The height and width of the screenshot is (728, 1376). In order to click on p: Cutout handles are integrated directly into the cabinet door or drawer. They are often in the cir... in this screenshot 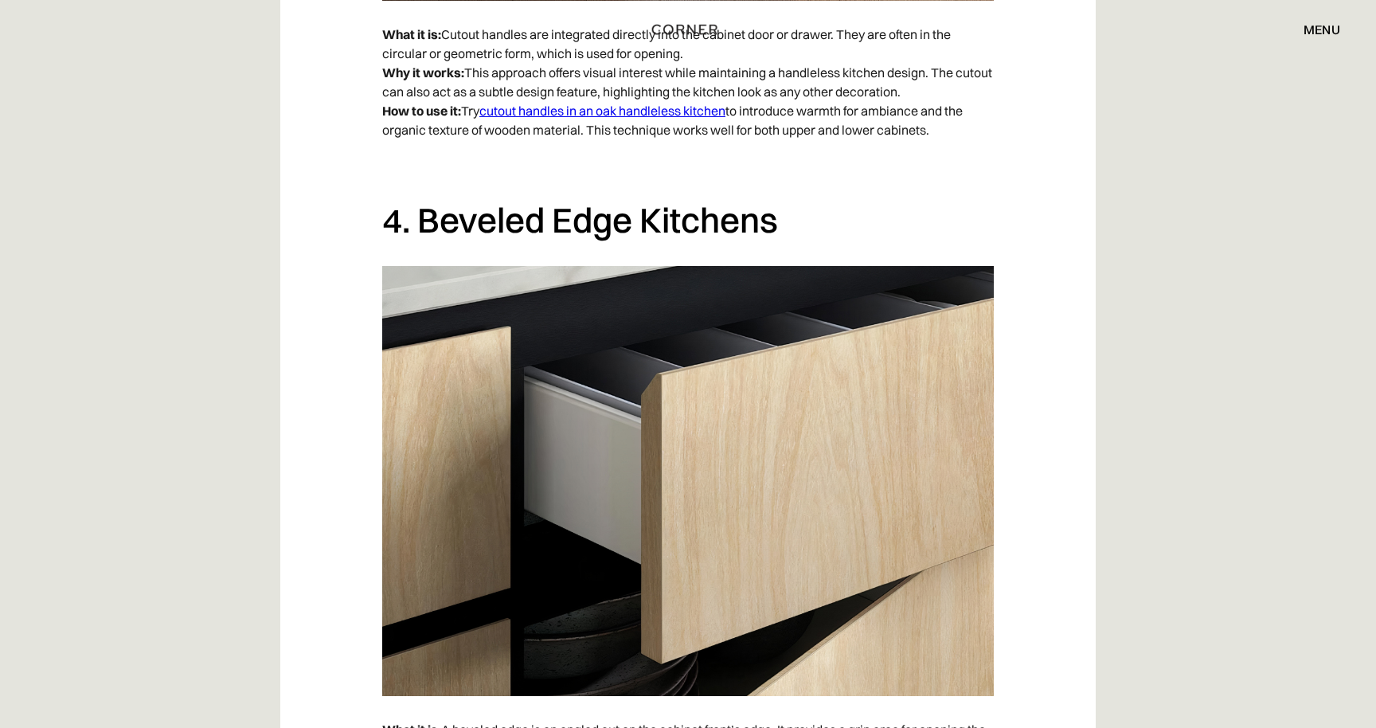, I will do `click(688, 82)`.